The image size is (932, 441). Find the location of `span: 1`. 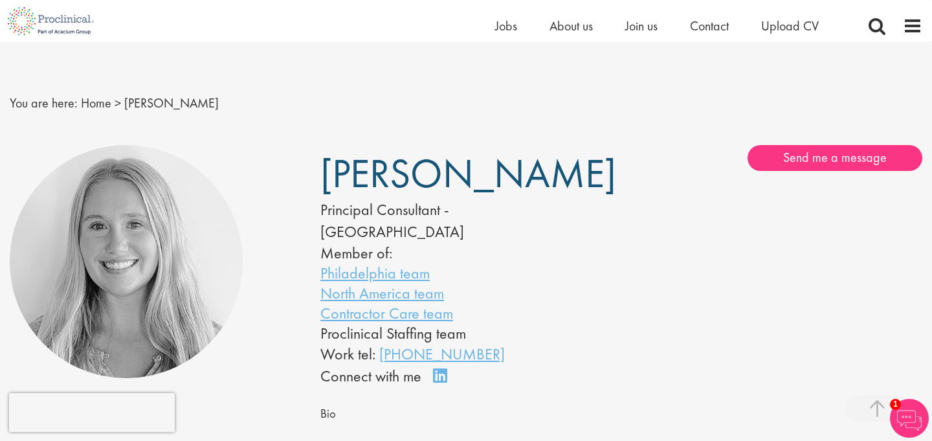

span: 1 is located at coordinates (895, 404).